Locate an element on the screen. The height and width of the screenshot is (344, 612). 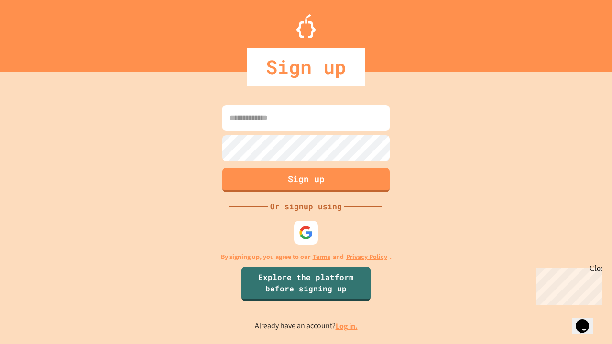
a: Log in. is located at coordinates (346, 326).